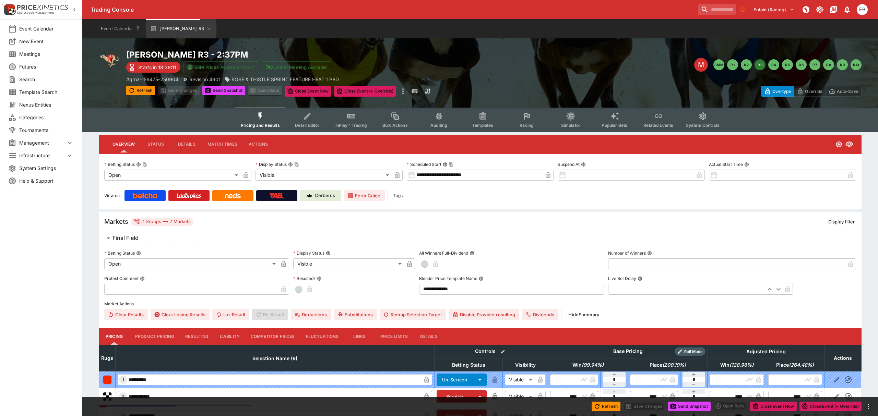 The width and height of the screenshot is (878, 416). Describe the element at coordinates (230, 315) in the screenshot. I see `span: Un-Result` at that location.